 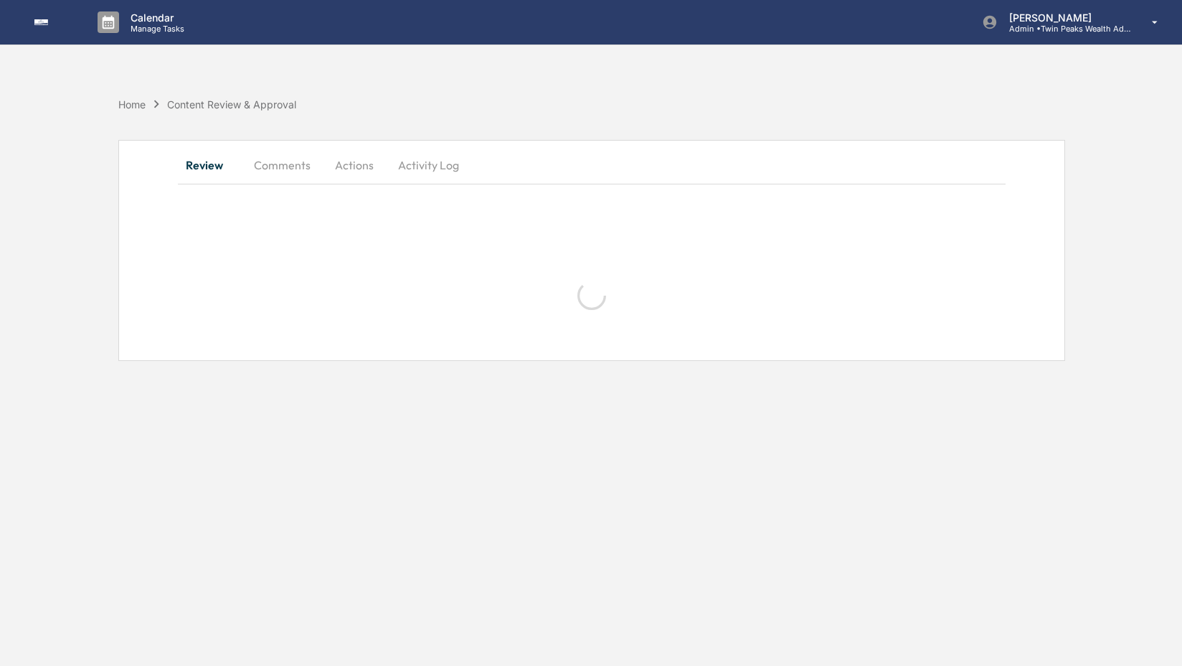 I want to click on p: Calendar, so click(x=155, y=17).